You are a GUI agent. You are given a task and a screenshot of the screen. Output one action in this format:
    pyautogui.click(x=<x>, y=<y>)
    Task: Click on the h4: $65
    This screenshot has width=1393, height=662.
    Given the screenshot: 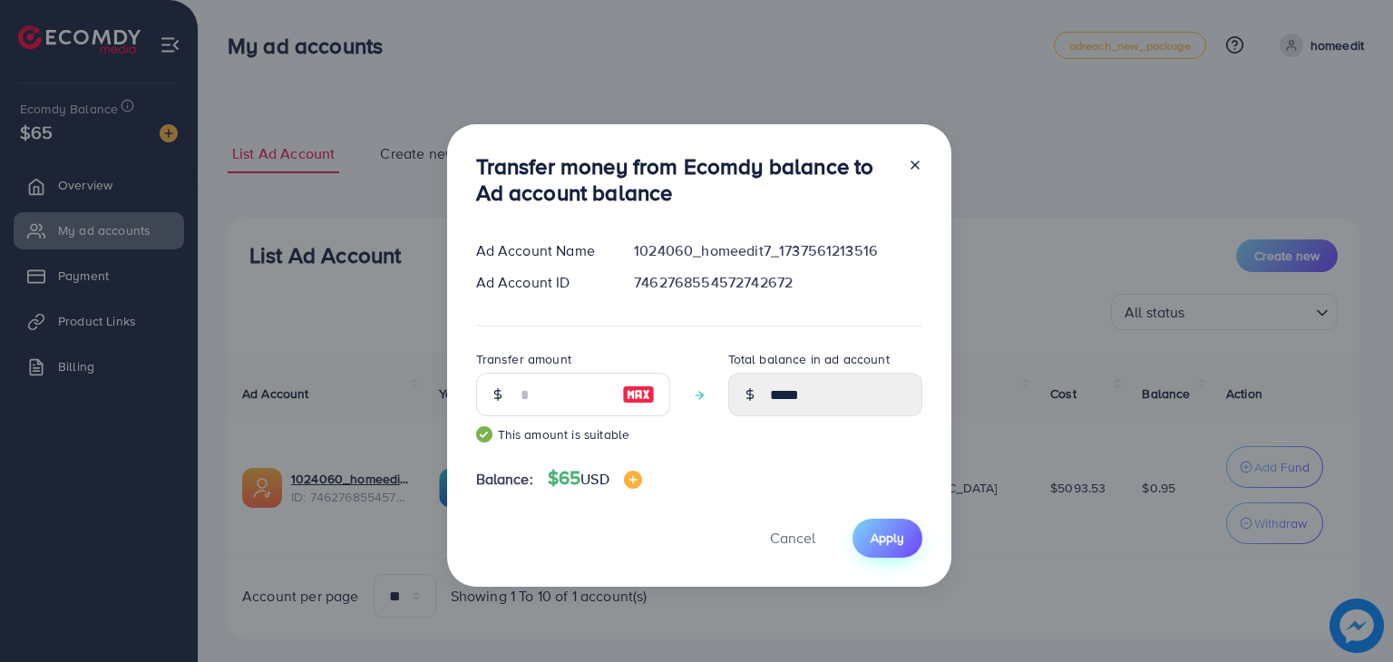 What is the action you would take?
    pyautogui.click(x=595, y=478)
    